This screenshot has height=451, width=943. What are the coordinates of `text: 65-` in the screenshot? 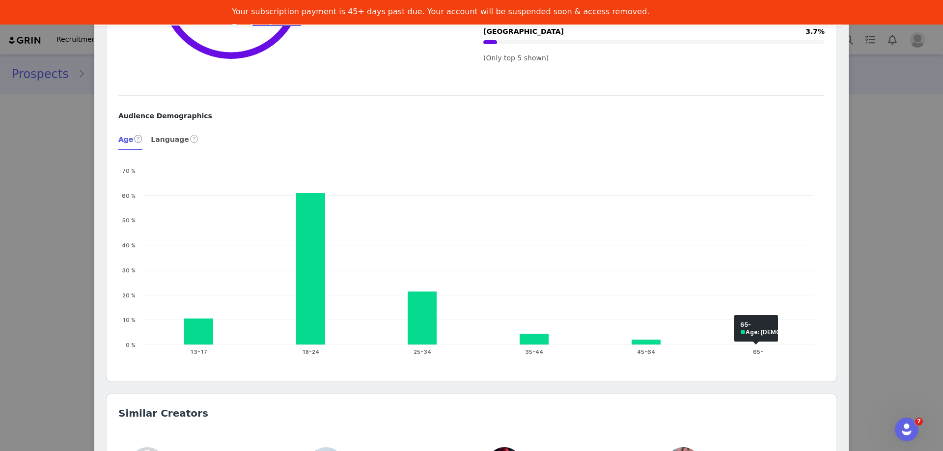 It's located at (758, 352).